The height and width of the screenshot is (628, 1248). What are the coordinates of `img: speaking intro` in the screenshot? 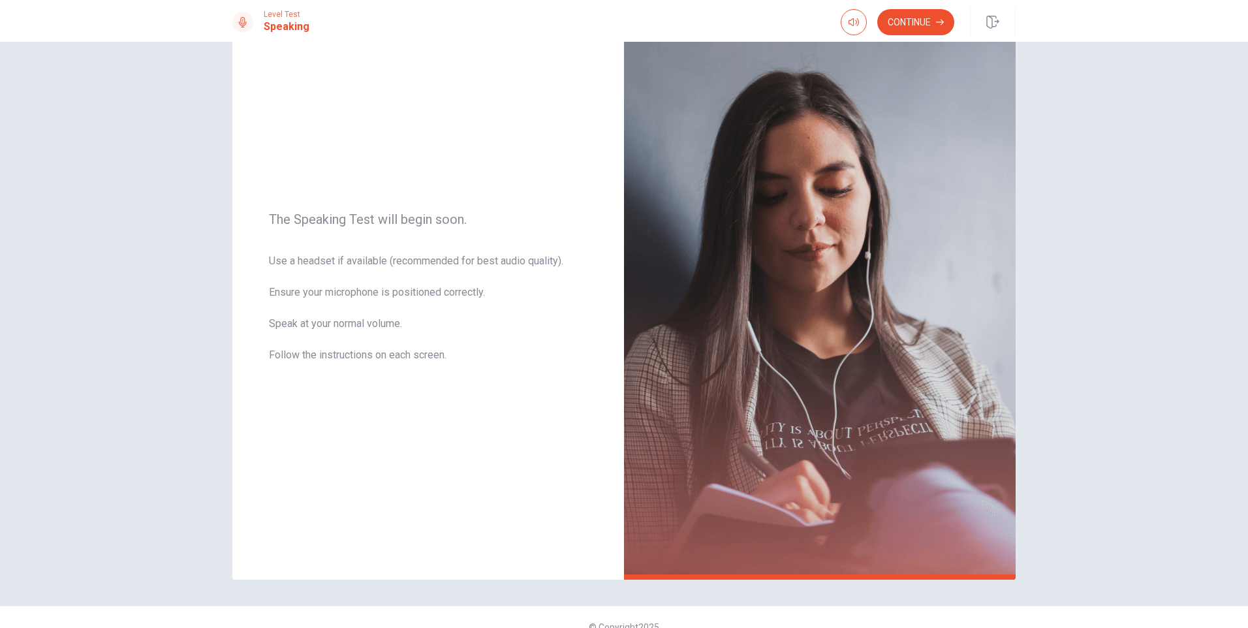 It's located at (820, 295).